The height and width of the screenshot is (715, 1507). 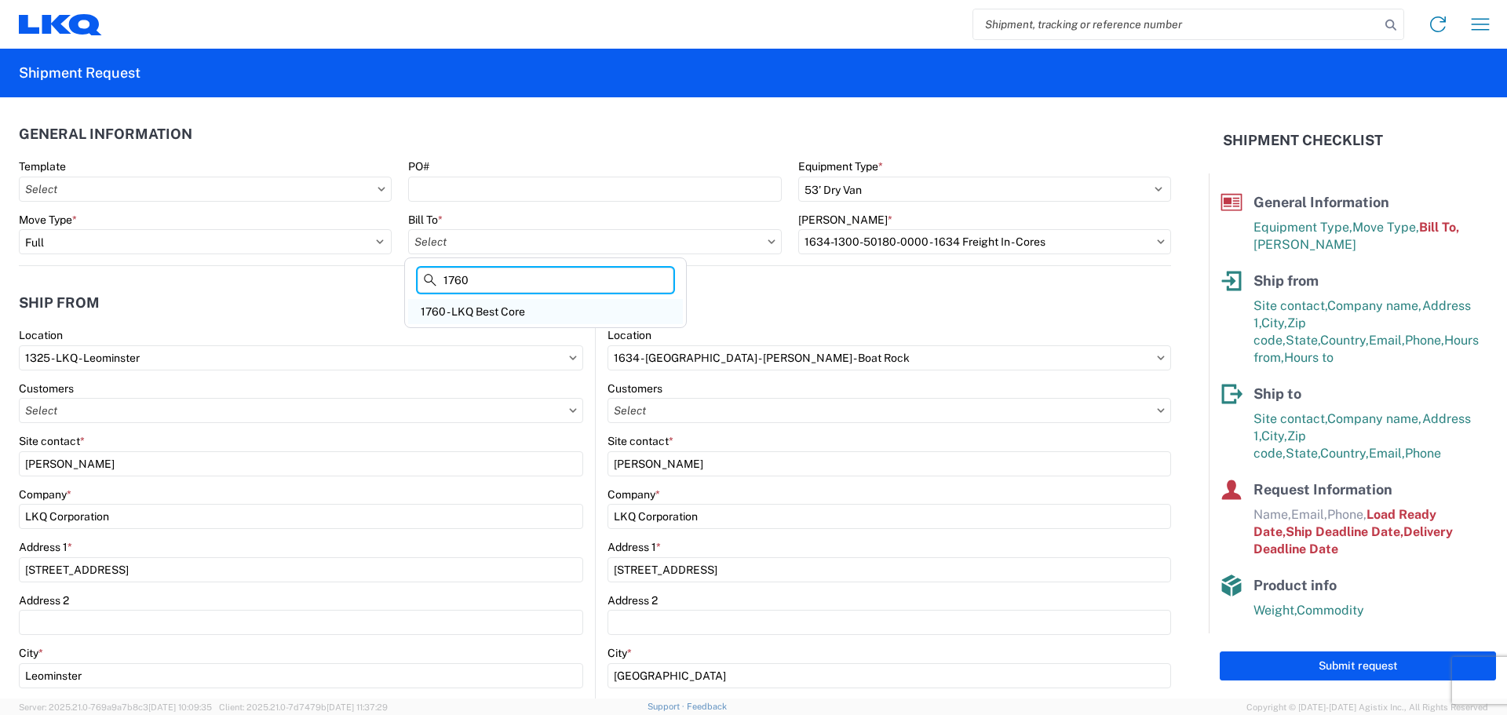 What do you see at coordinates (1273, 514) in the screenshot?
I see `span: Name,` at bounding box center [1273, 514].